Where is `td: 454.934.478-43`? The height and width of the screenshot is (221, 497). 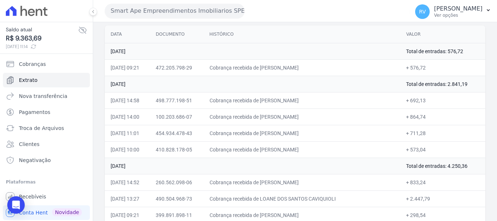
td: 454.934.478-43 is located at coordinates (177, 133).